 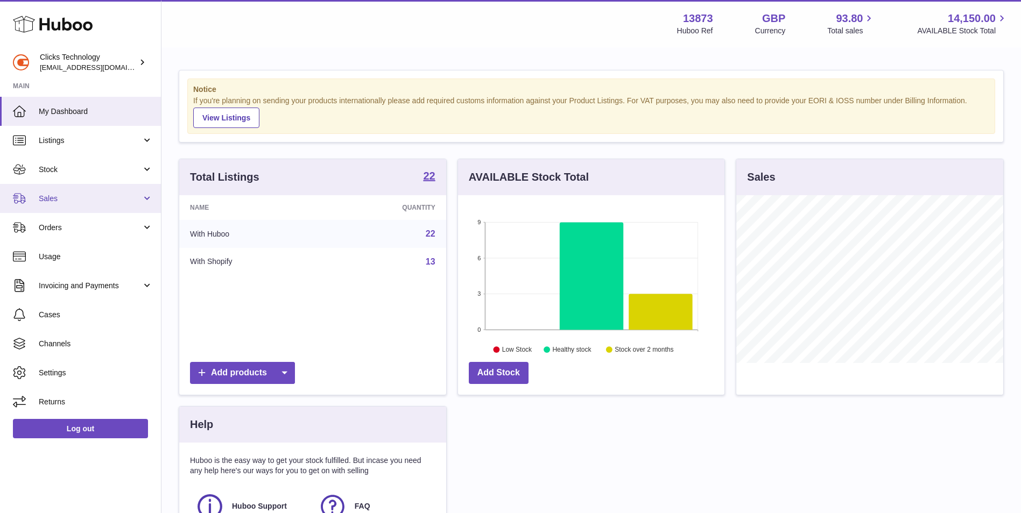 What do you see at coordinates (849, 18) in the screenshot?
I see `span: 93.80` at bounding box center [849, 18].